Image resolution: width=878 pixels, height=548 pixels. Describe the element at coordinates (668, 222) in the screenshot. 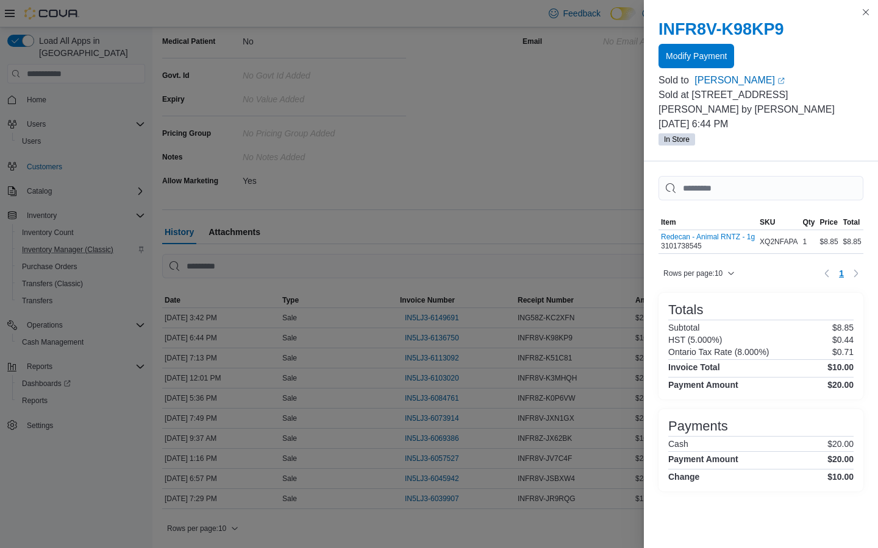

I see `span: Item` at that location.